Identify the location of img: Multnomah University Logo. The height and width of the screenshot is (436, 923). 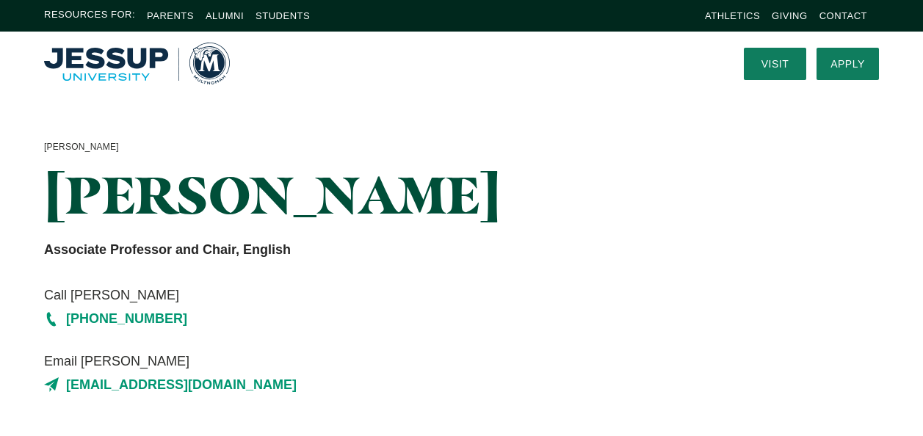
(137, 63).